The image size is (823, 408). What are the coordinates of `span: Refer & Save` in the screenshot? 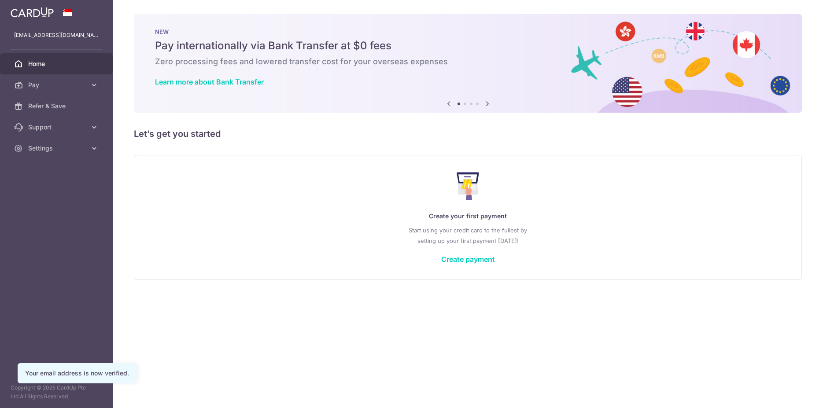 It's located at (57, 106).